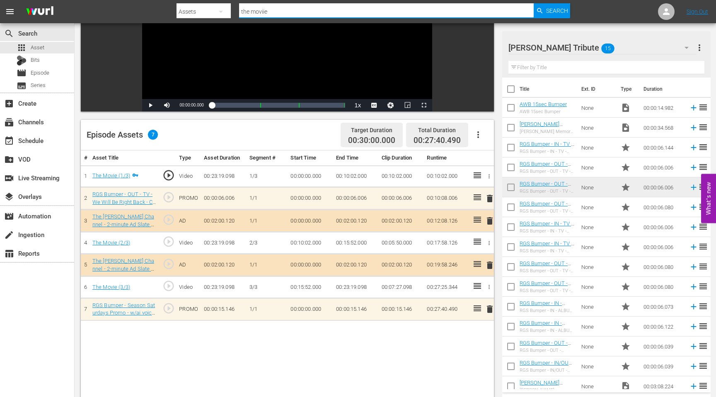  Describe the element at coordinates (446, 309) in the screenshot. I see `td: 00:27:40.490` at that location.